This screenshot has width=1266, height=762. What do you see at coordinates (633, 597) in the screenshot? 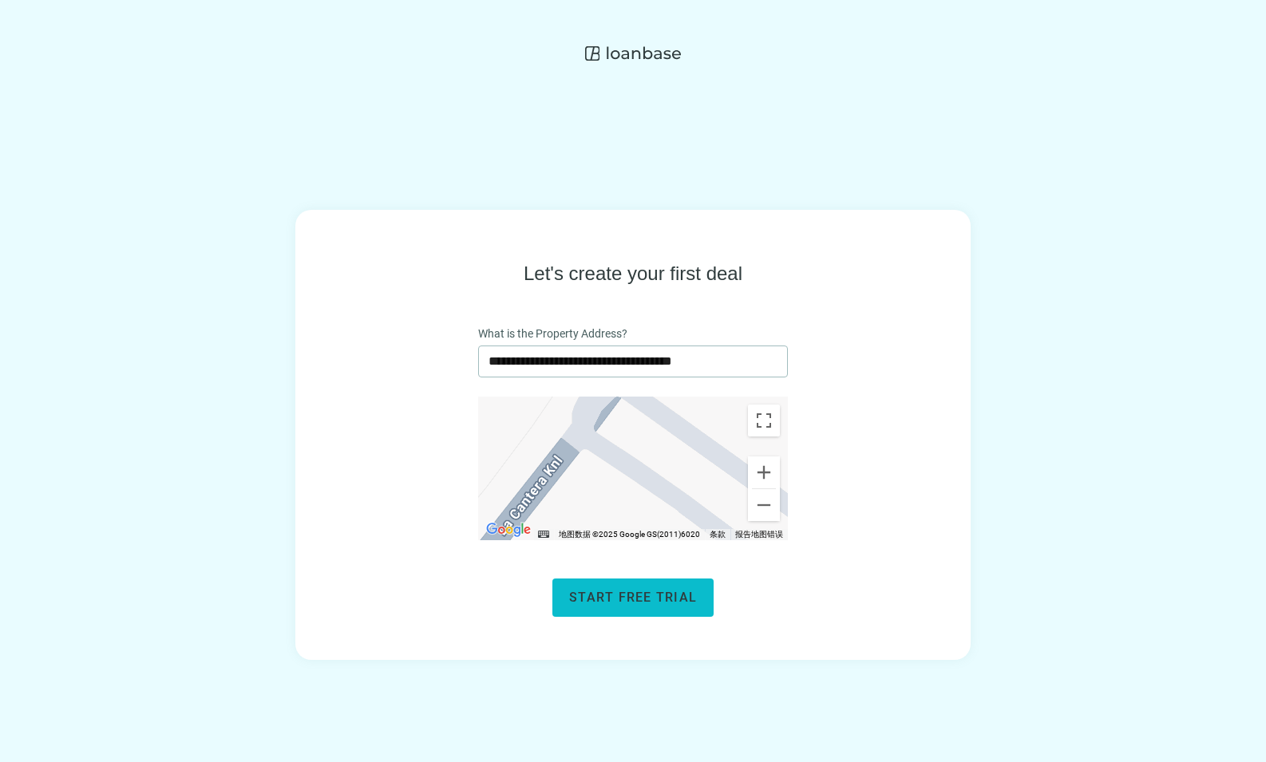
I see `span: Start free trial` at bounding box center [633, 597].